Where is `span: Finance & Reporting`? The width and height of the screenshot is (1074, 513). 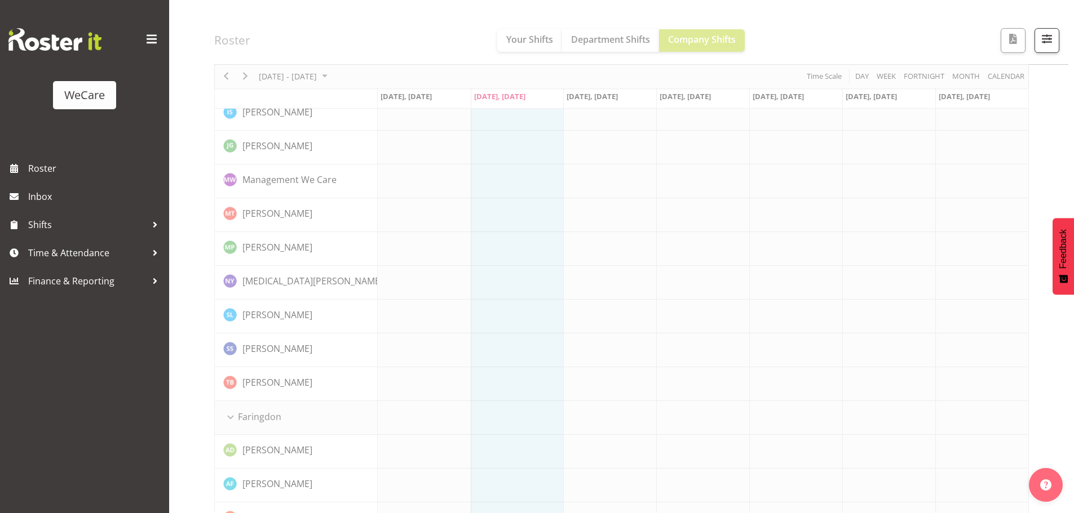 span: Finance & Reporting is located at coordinates (87, 281).